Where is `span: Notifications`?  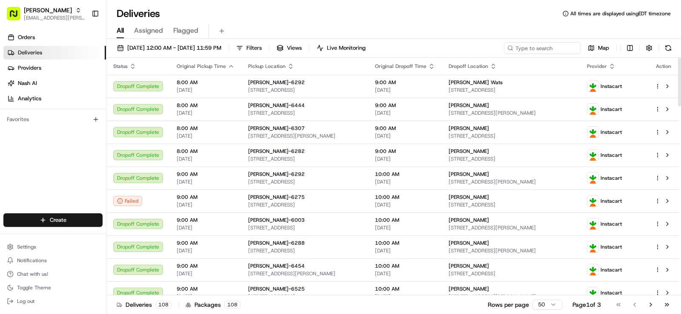
span: Notifications is located at coordinates (32, 261).